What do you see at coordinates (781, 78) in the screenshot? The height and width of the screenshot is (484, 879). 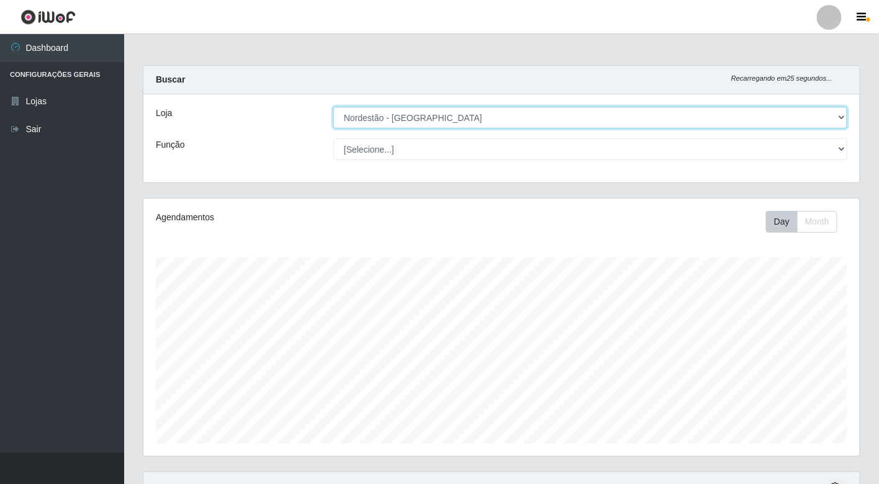 I see `i: Recarregando em 25 segundos...` at bounding box center [781, 78].